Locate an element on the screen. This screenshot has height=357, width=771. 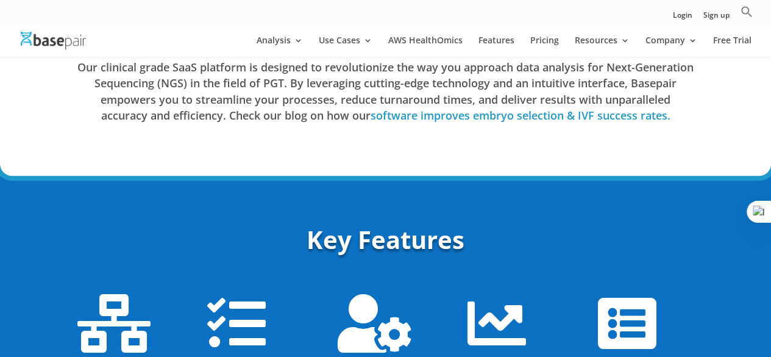
a: Login is located at coordinates (683, 18).